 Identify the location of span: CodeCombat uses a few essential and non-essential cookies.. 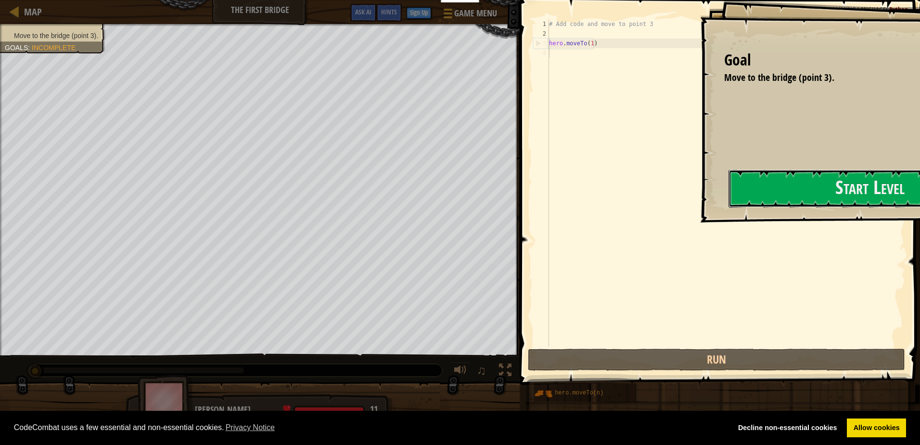
(369, 427).